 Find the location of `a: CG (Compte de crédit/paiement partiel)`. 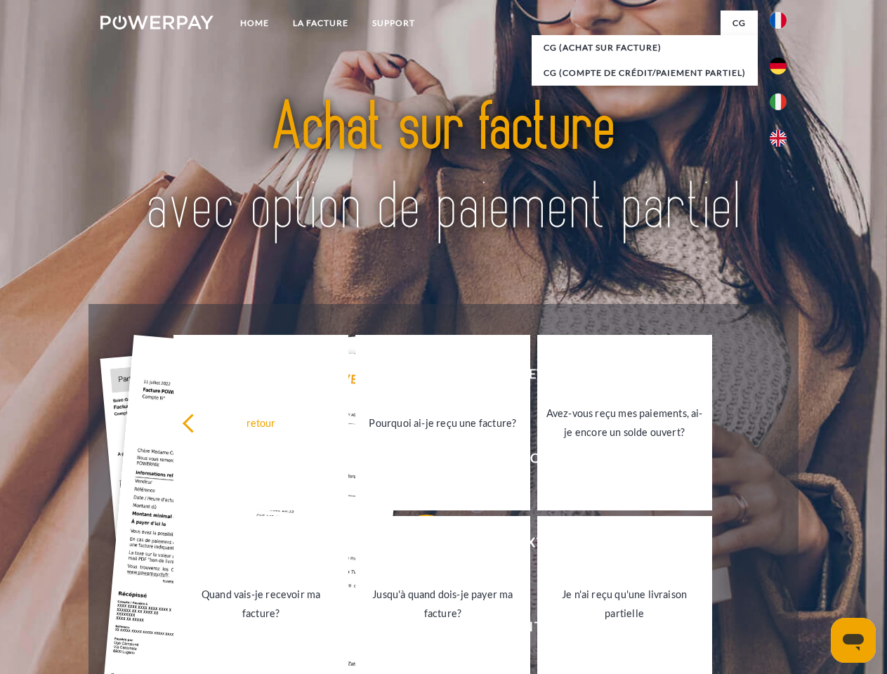

a: CG (Compte de crédit/paiement partiel) is located at coordinates (645, 73).